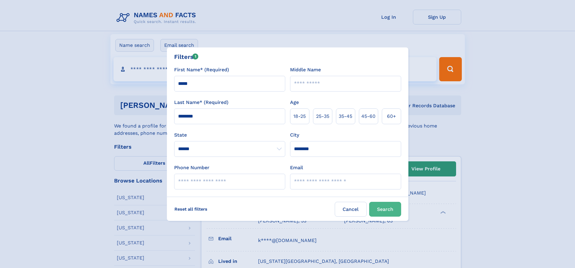 Image resolution: width=575 pixels, height=268 pixels. I want to click on span: 60+, so click(391, 116).